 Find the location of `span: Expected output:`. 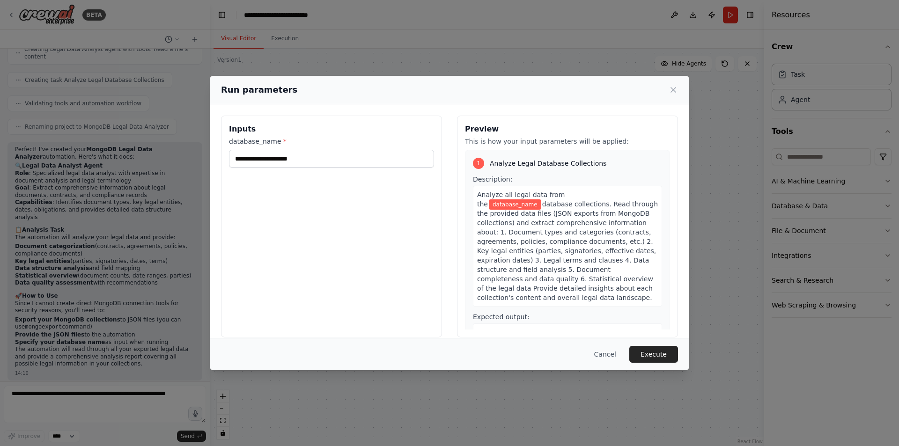

span: Expected output: is located at coordinates (501, 317).